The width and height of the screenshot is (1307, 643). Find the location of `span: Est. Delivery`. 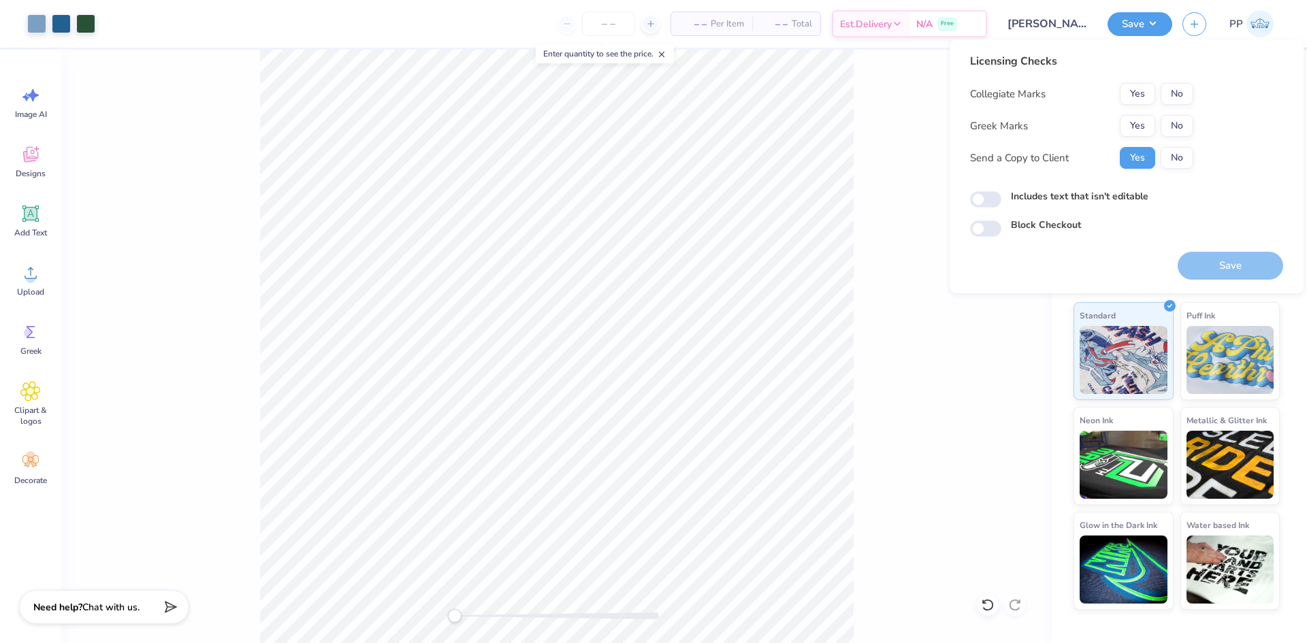

span: Est. Delivery is located at coordinates (866, 24).